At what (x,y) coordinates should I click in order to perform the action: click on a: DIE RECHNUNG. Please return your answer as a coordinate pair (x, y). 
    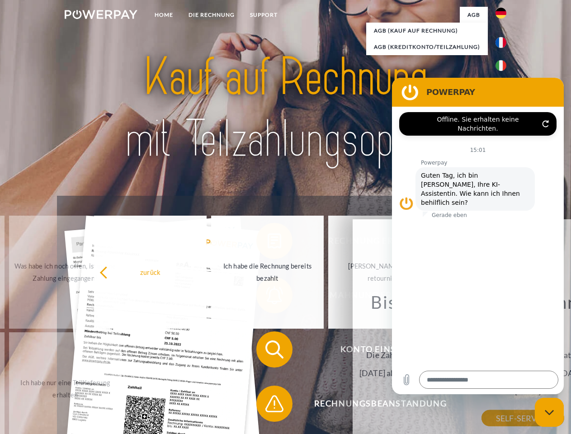
    Looking at the image, I should click on (212, 15).